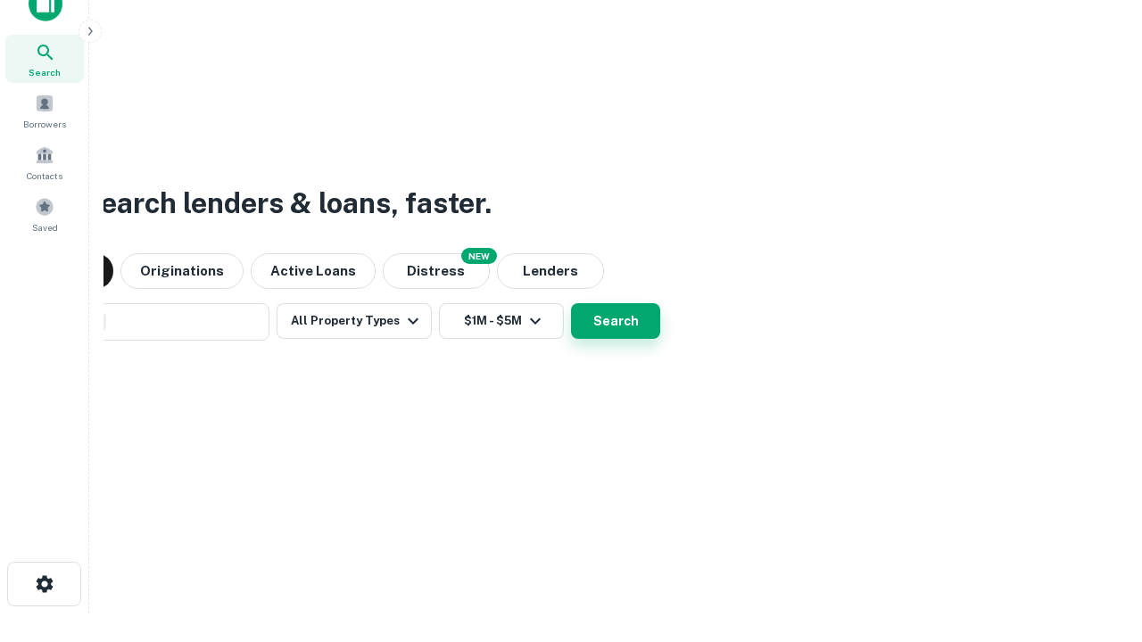 The width and height of the screenshot is (1142, 642). I want to click on button: All Property Types, so click(354, 321).